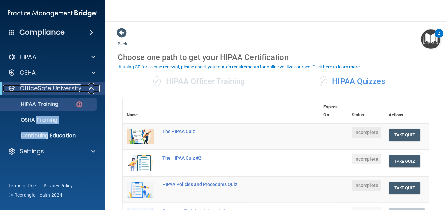 This screenshot has height=210, width=447. What do you see at coordinates (35, 195) in the screenshot?
I see `span: Ⓒ Rectangle Health 2024` at bounding box center [35, 195].